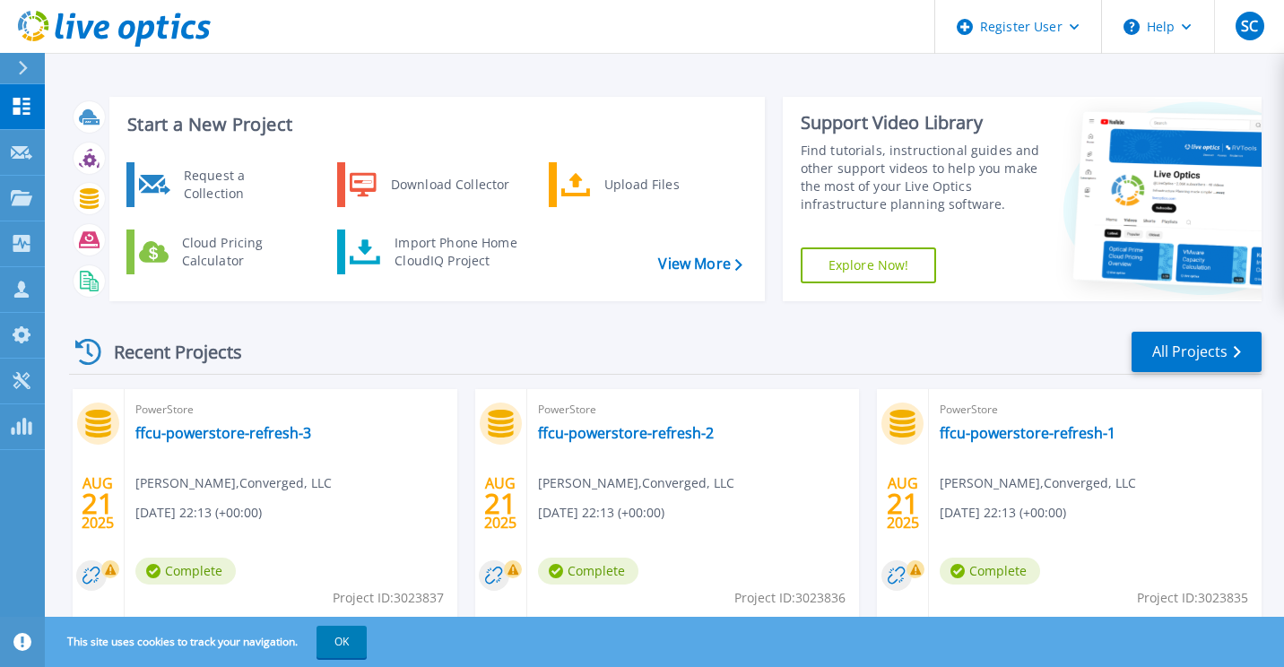  What do you see at coordinates (168, 352) in the screenshot?
I see `div: Recent Projects` at bounding box center [168, 352].